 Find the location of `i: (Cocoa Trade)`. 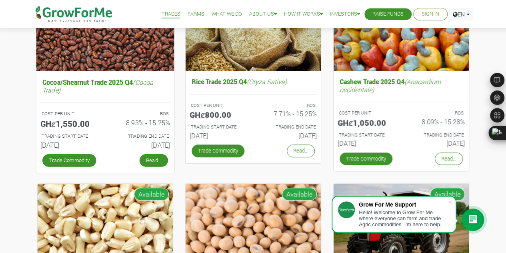

i: (Cocoa Trade) is located at coordinates (97, 85).